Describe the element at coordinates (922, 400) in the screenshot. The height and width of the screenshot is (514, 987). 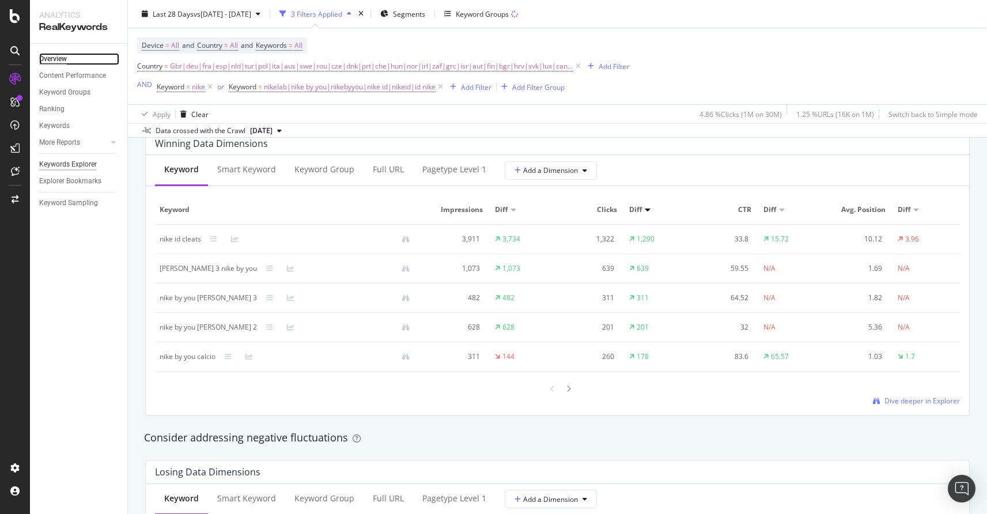
I see `span: Dive deeper in Explorer` at that location.